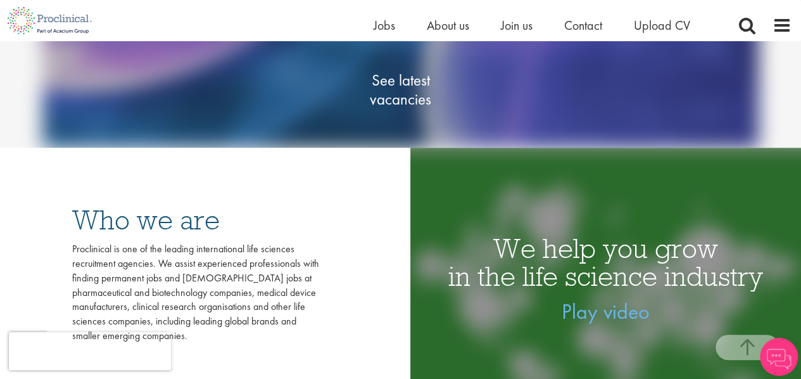  Describe the element at coordinates (401, 89) in the screenshot. I see `a: See latestvacancies` at that location.